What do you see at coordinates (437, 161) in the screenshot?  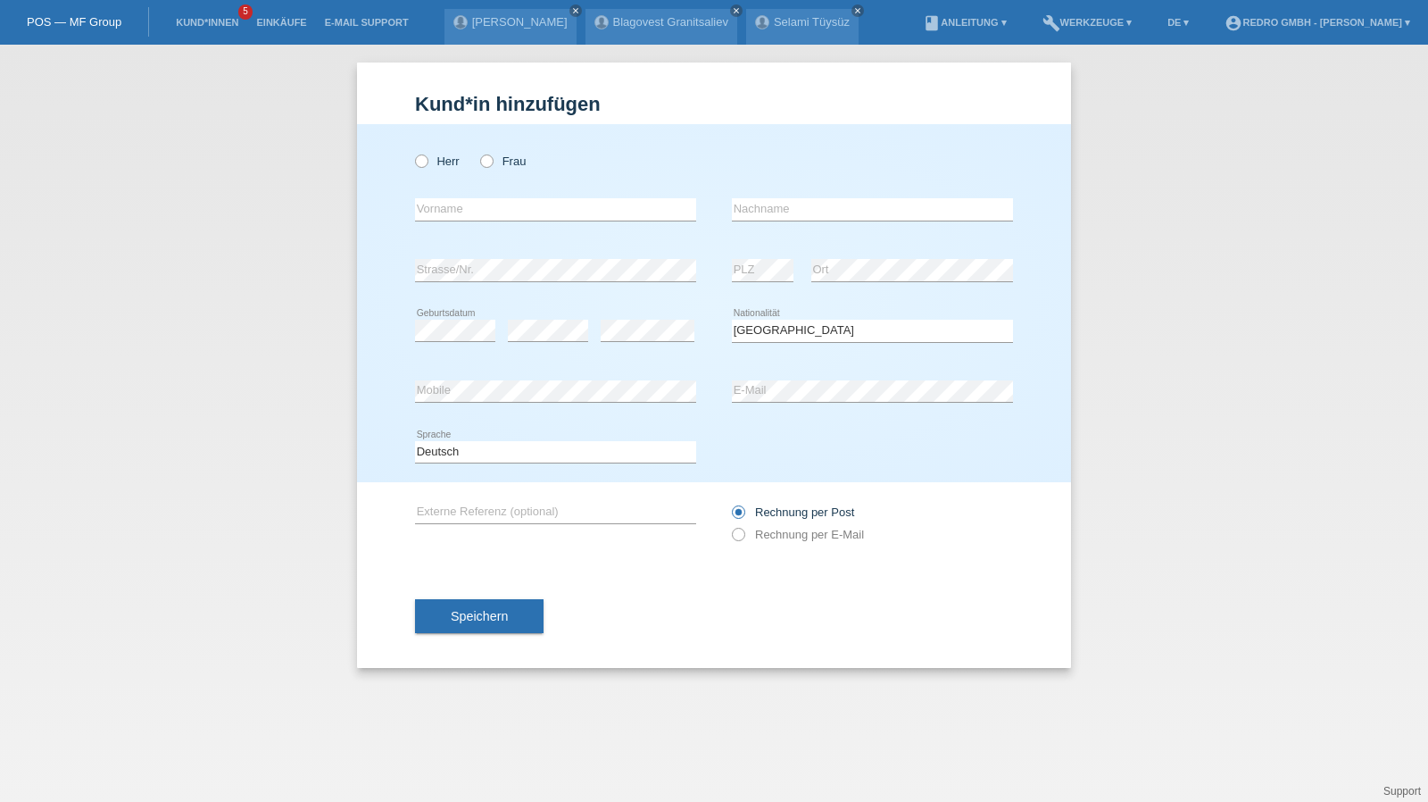 I see `label: Herr` at bounding box center [437, 161].